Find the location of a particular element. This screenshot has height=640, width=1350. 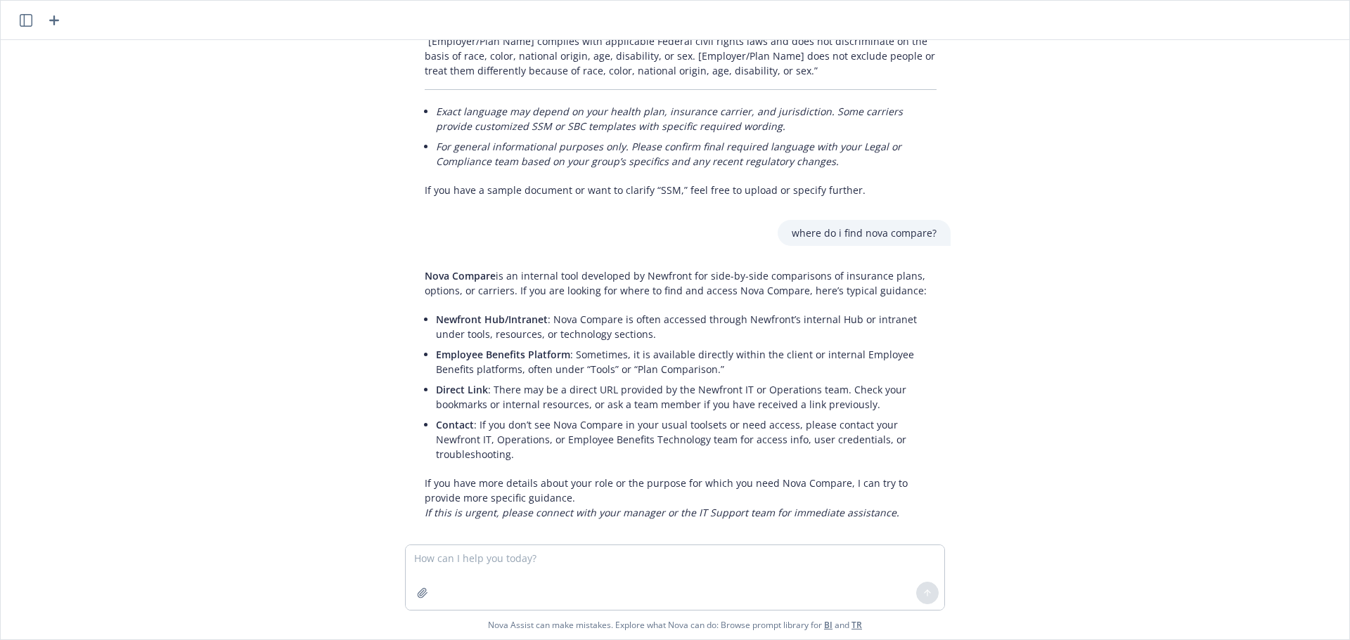

p: “[Employer/Plan Name] complies with applicable Federal civil rights laws and does not discriminat... is located at coordinates (680, 56).